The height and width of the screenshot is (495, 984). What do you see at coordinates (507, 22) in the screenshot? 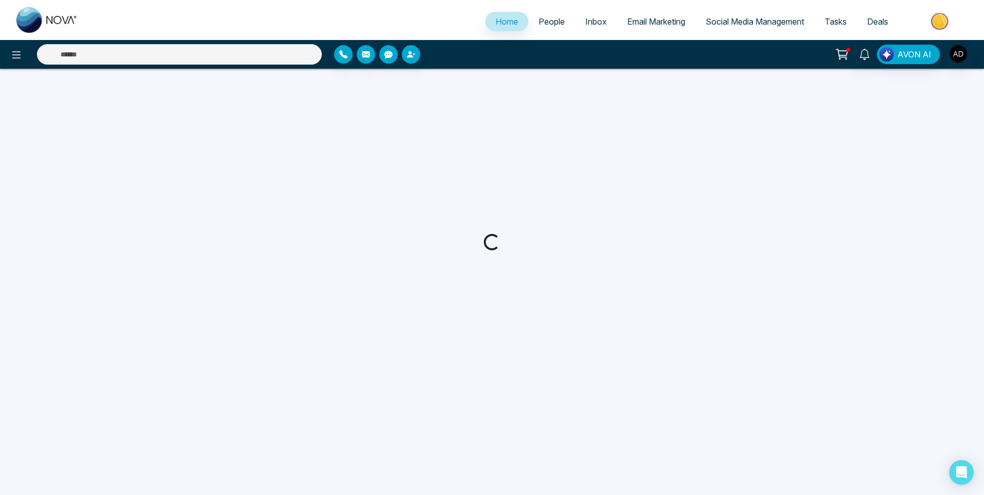
I see `span: Home` at bounding box center [507, 22].